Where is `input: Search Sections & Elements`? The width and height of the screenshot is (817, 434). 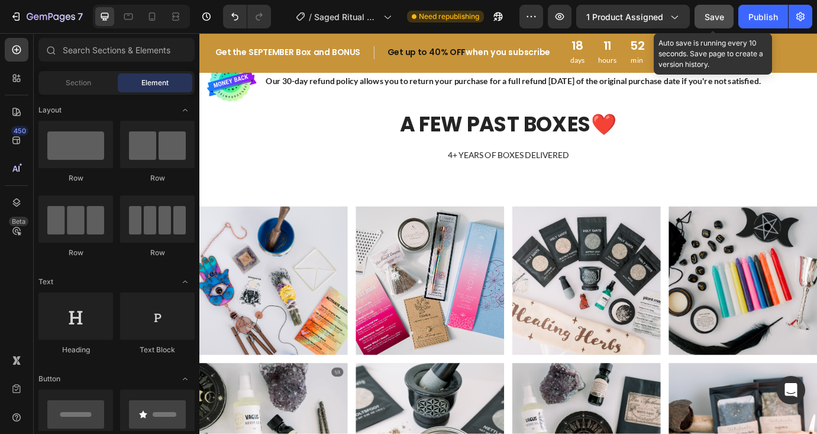 input: Search Sections & Elements is located at coordinates (117, 50).